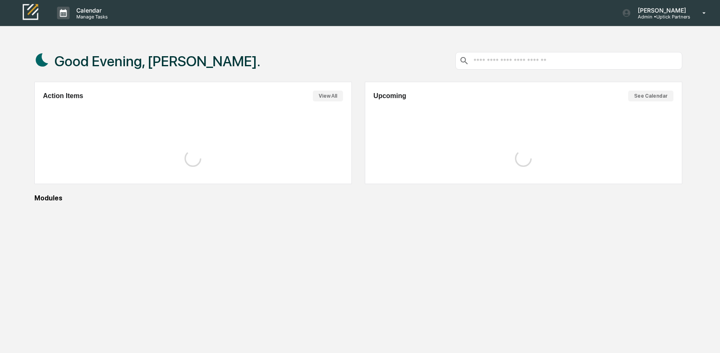  I want to click on button: See Calendar, so click(651, 96).